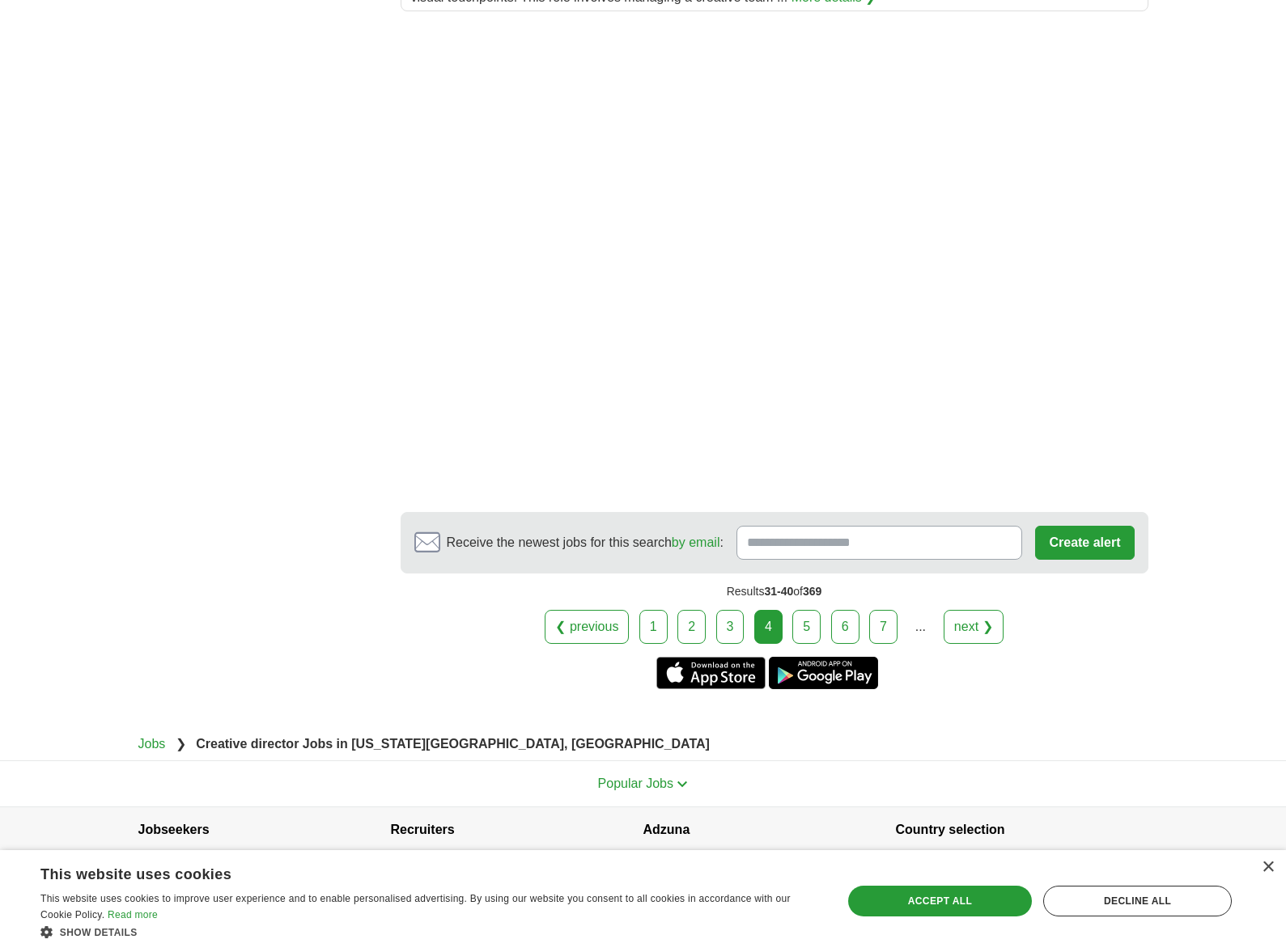 This screenshot has height=952, width=1286. Describe the element at coordinates (775, 592) in the screenshot. I see `div: Results of` at that location.